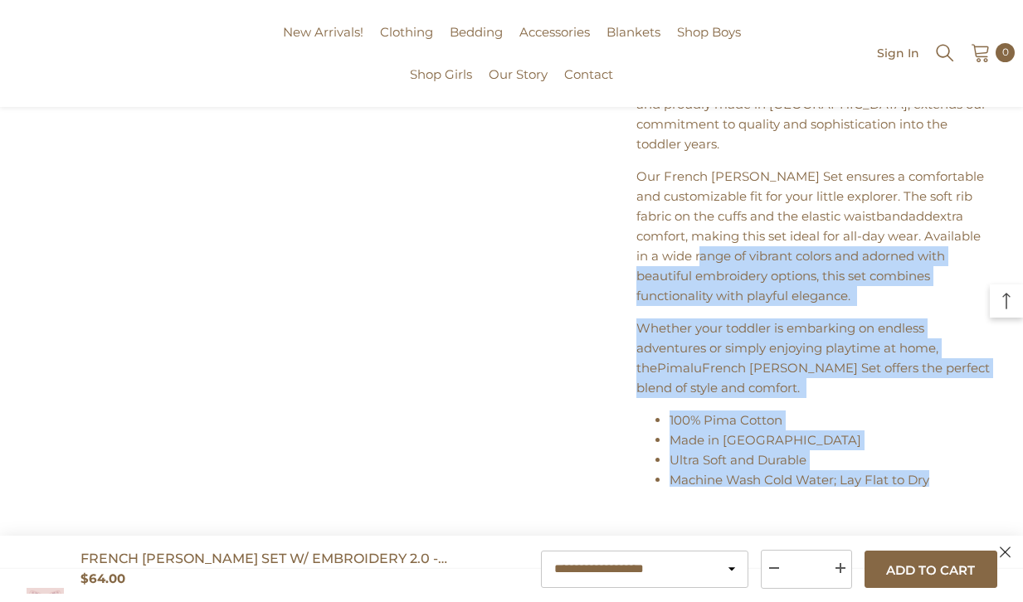  Describe the element at coordinates (808, 256) in the screenshot. I see `span: extra comfort, making this set ideal for all-day wear. Available in a wide range of vibrant color...` at that location.